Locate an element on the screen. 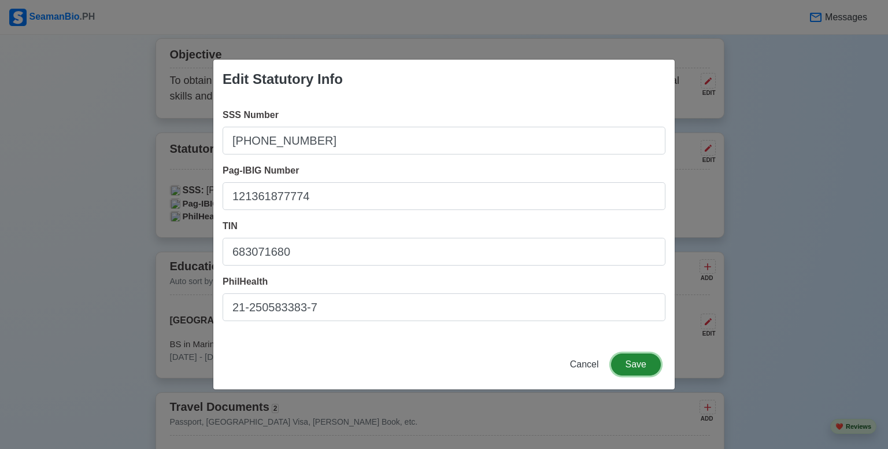 The width and height of the screenshot is (888, 449). button: Save is located at coordinates (636, 364).